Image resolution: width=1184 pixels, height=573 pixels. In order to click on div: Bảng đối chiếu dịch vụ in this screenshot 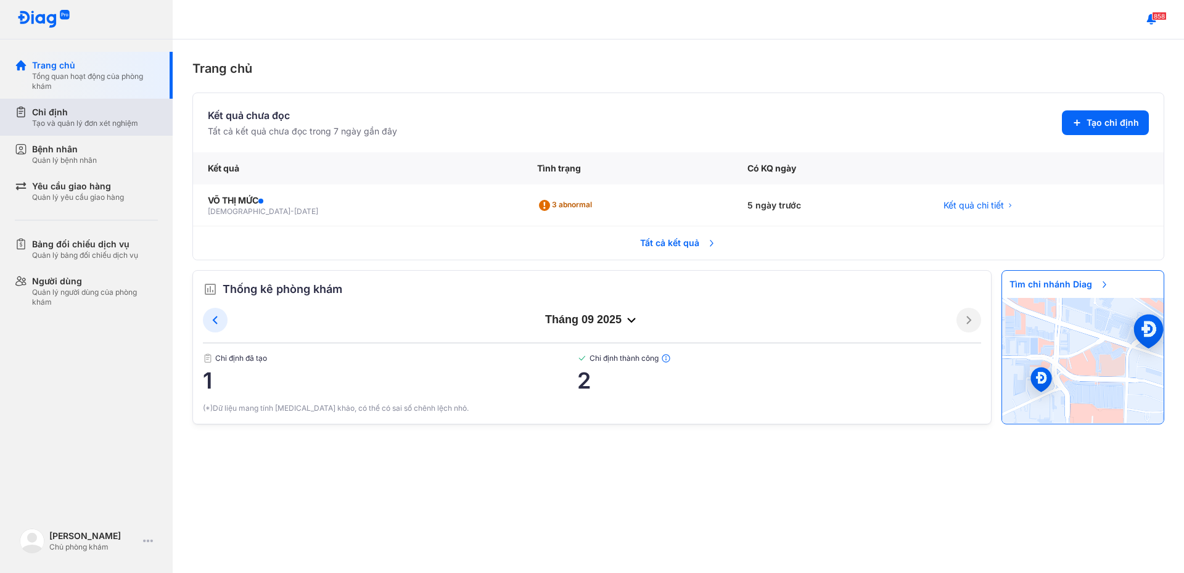, I will do `click(85, 244)`.